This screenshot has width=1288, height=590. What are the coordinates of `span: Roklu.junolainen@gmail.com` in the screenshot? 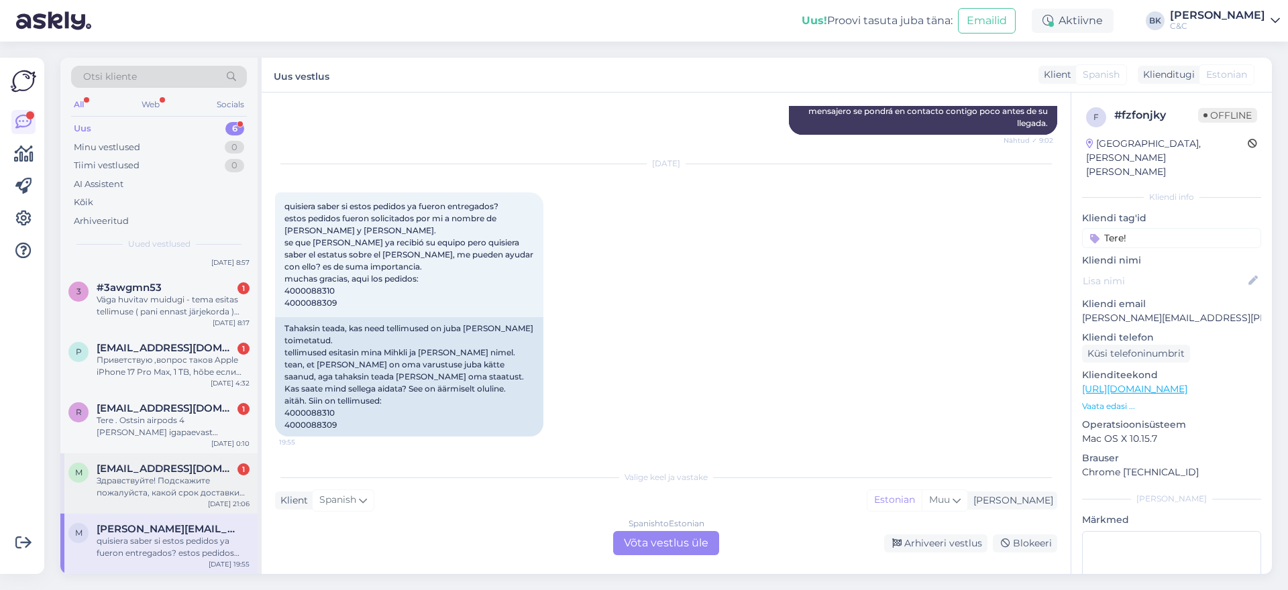 It's located at (166, 409).